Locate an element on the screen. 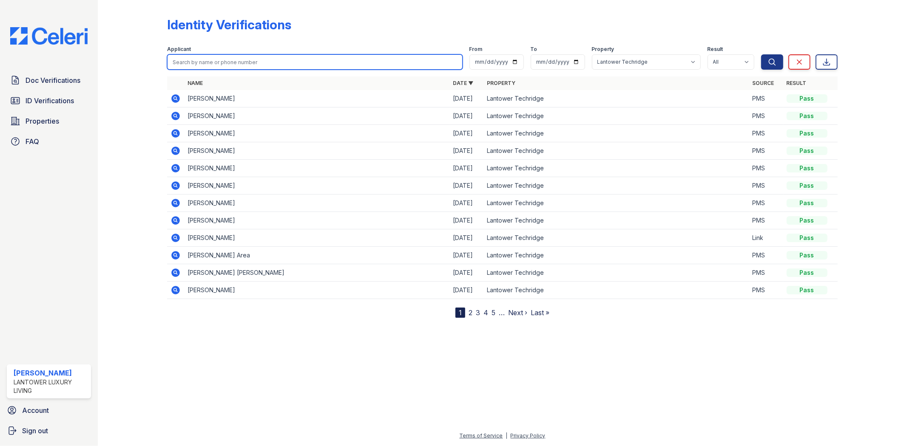 The width and height of the screenshot is (907, 446). a: Next › is located at coordinates (517, 313).